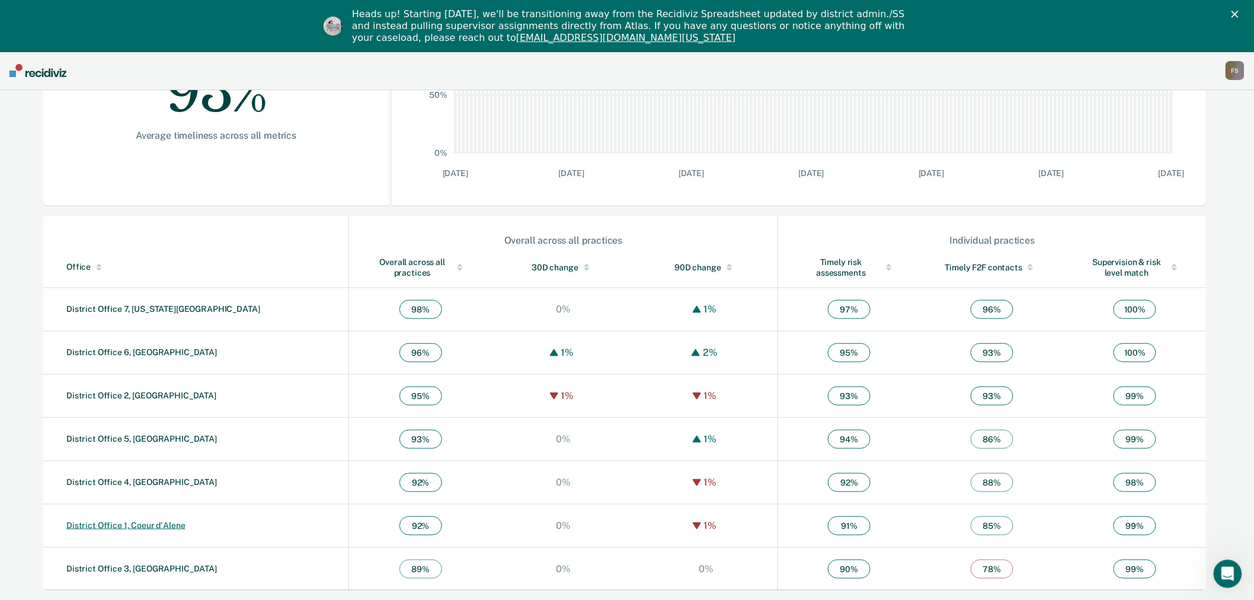 The image size is (1254, 600). What do you see at coordinates (563, 267) in the screenshot?
I see `div: 30D change` at bounding box center [563, 267].